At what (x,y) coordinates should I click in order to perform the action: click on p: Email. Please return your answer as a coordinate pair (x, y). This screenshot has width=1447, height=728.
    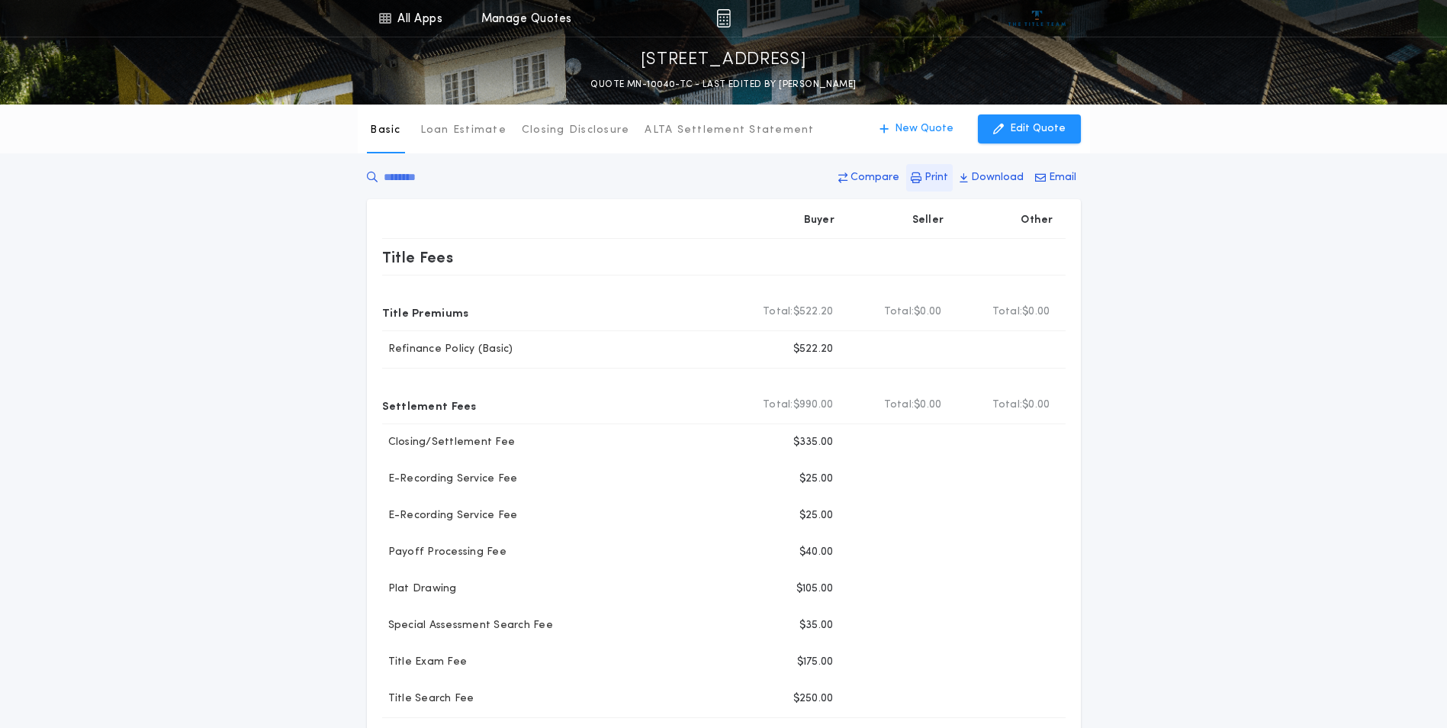
    Looking at the image, I should click on (1062, 178).